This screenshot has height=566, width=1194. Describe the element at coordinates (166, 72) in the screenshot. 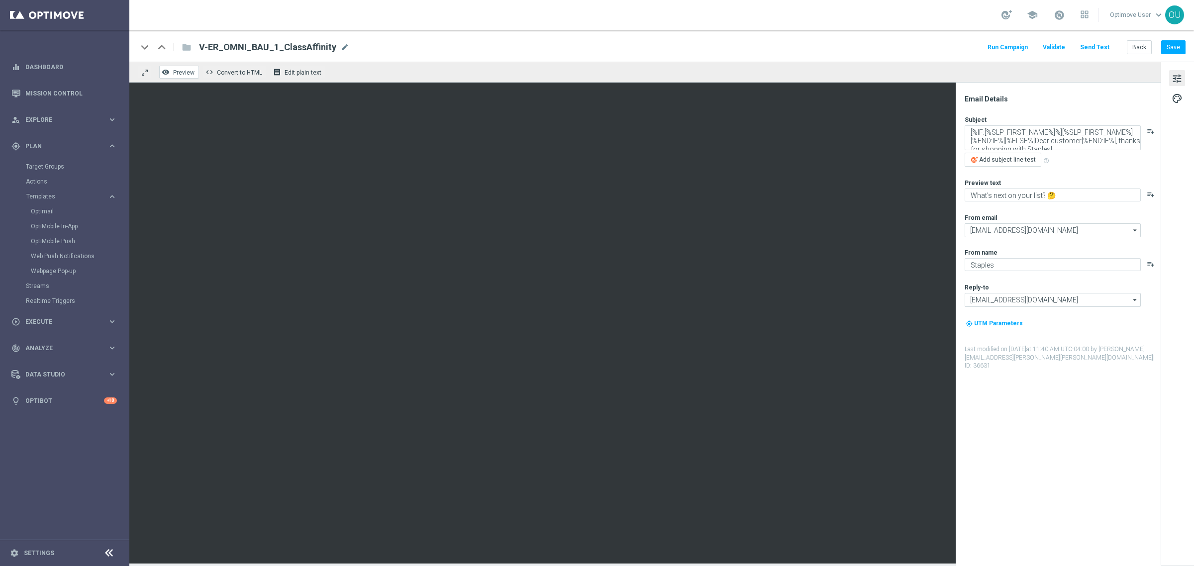

I see `i: remove_red_eye` at that location.